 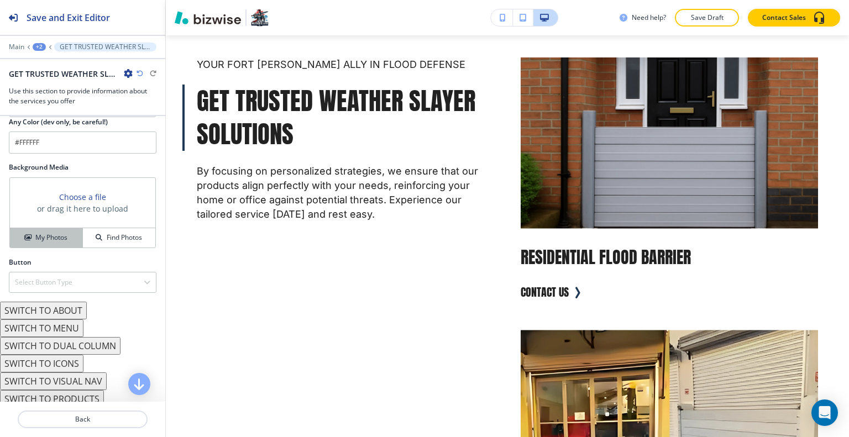 I want to click on button: Save Draft, so click(x=707, y=18).